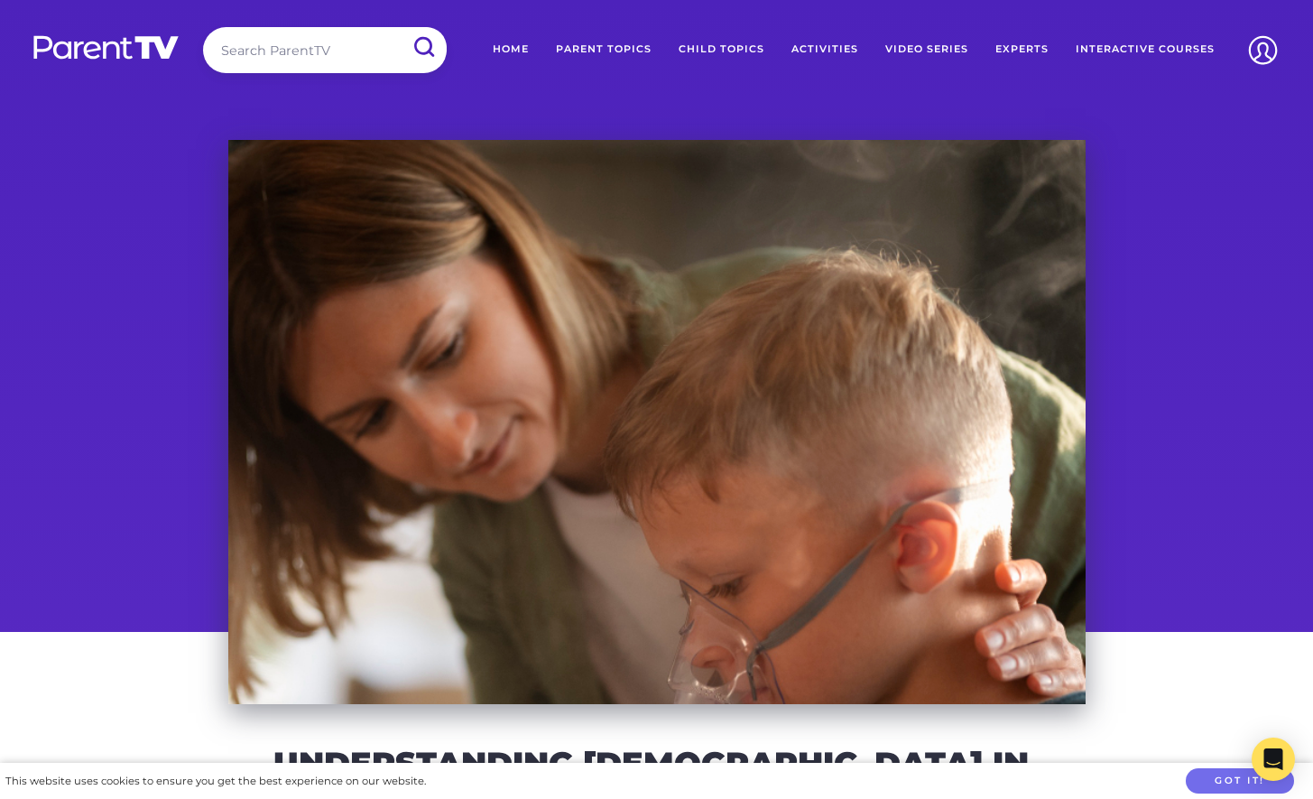 Image resolution: width=1313 pixels, height=799 pixels. I want to click on img: parenttv-logo-white.4c85aaf.svg, so click(106, 47).